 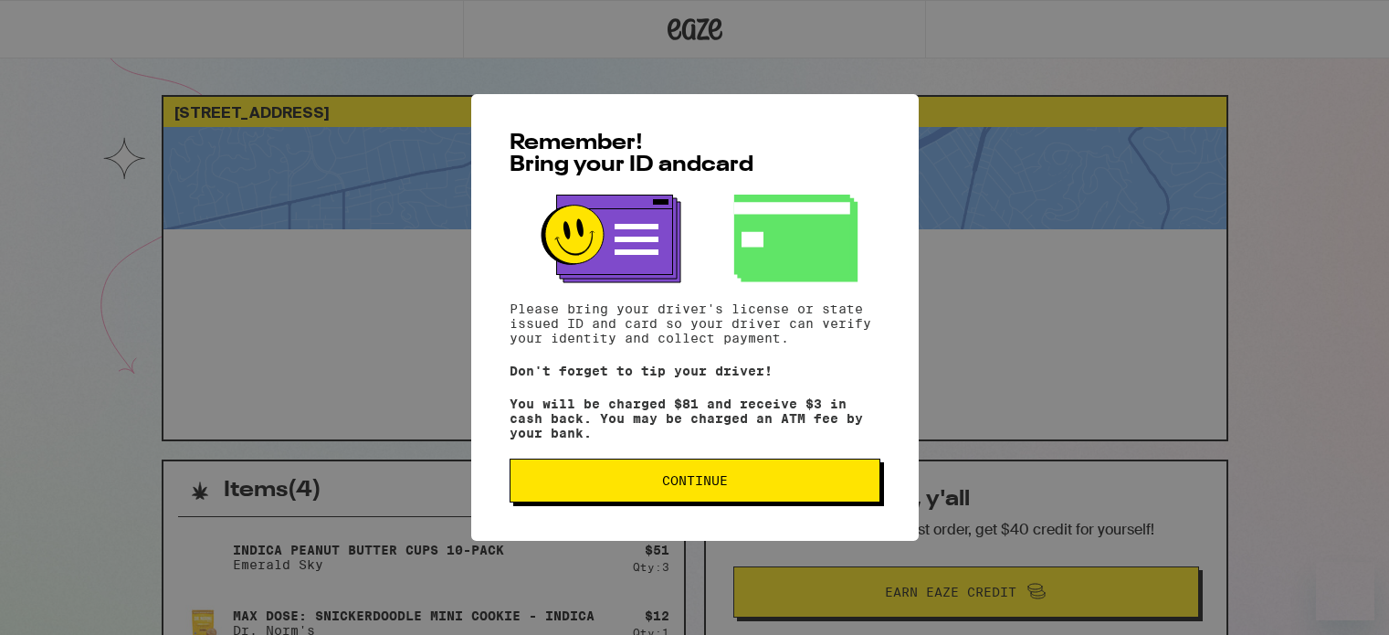 What do you see at coordinates (695, 480) in the screenshot?
I see `span: Continue` at bounding box center [695, 480].